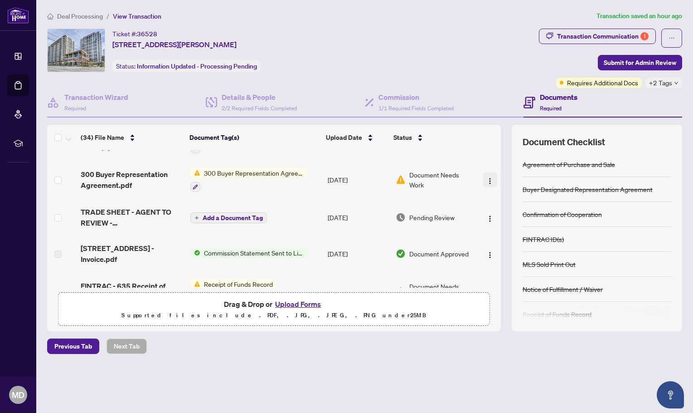 The image size is (693, 413). What do you see at coordinates (73, 346) in the screenshot?
I see `span: Previous Tab` at bounding box center [73, 346].